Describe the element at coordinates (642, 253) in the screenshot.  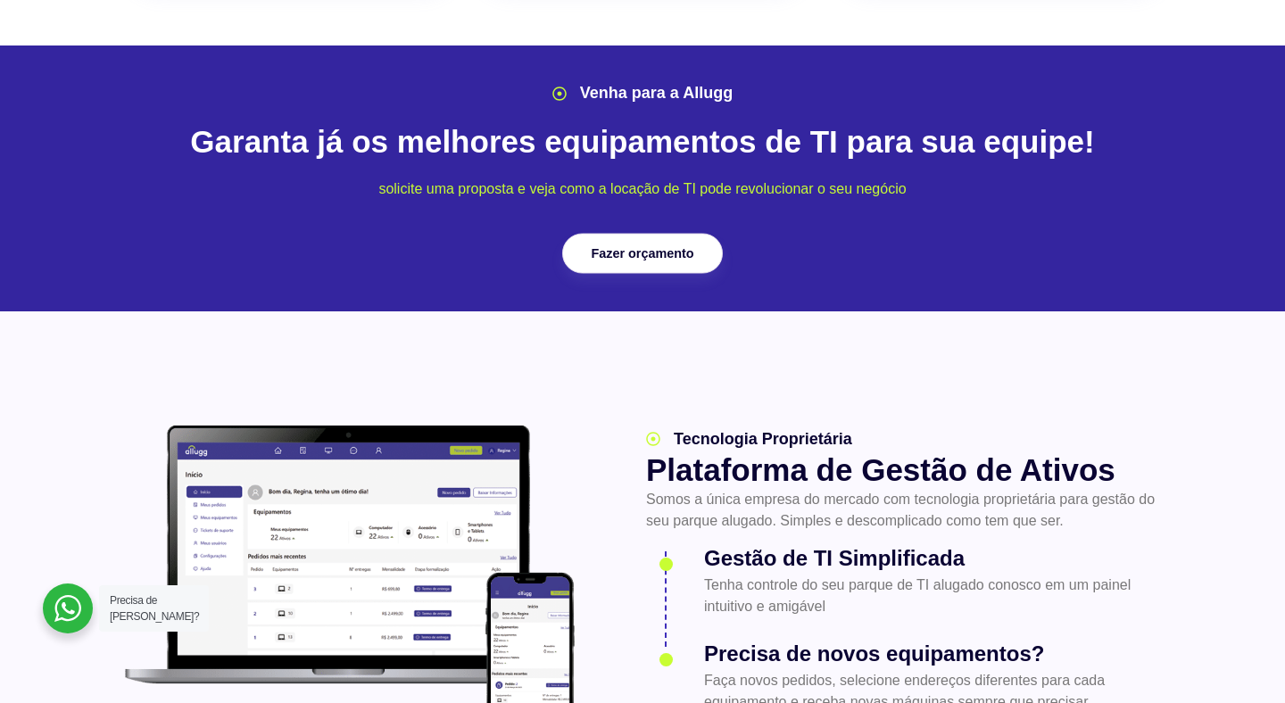
I see `span: Fazer orçamento` at that location.